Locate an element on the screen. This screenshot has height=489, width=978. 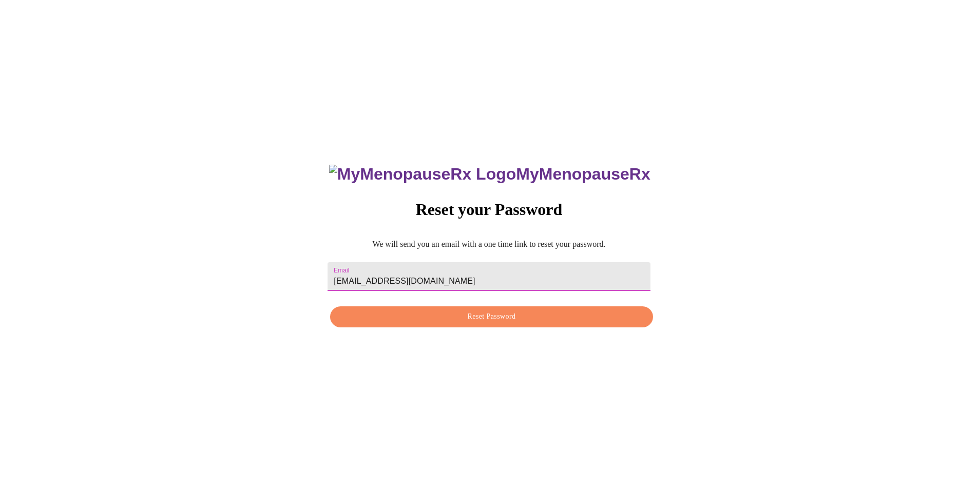
img: MyMenopauseRx Logo is located at coordinates (422, 174).